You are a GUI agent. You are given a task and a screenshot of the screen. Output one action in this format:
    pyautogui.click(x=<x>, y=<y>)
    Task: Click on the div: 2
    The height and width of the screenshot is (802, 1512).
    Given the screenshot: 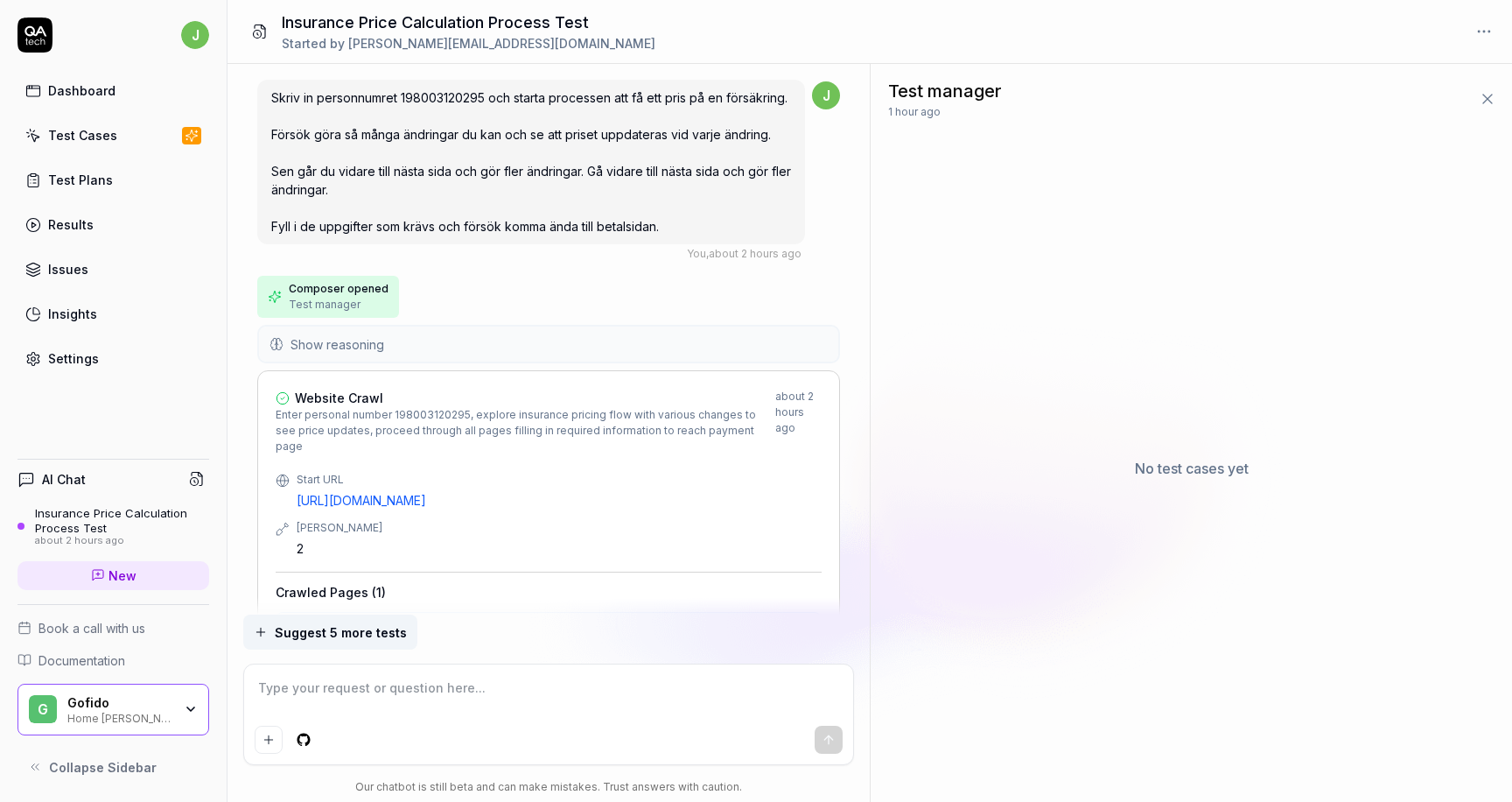 What is the action you would take?
    pyautogui.click(x=559, y=548)
    